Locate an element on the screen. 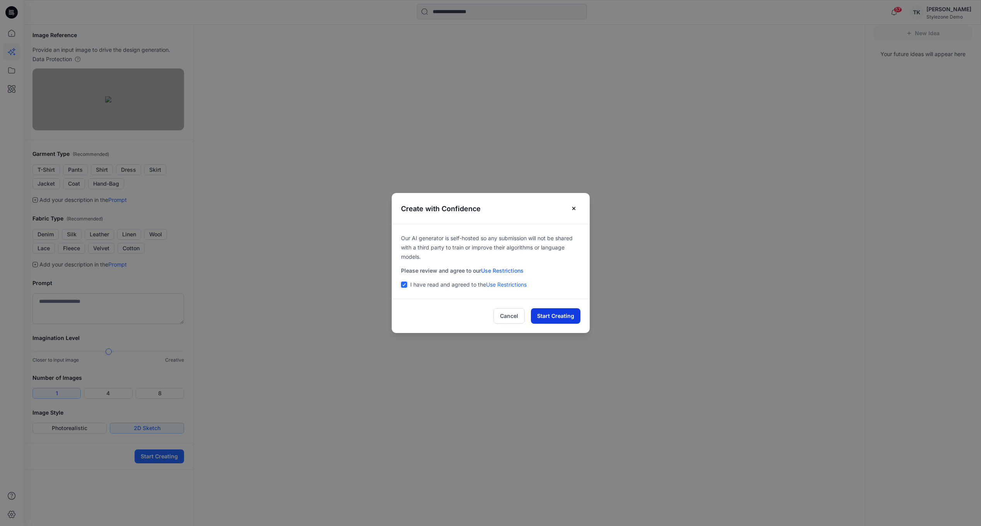 The image size is (981, 526). p: Our AI generator is self-hosted so any submission will not be shared with a third party to train ... is located at coordinates (490, 247).